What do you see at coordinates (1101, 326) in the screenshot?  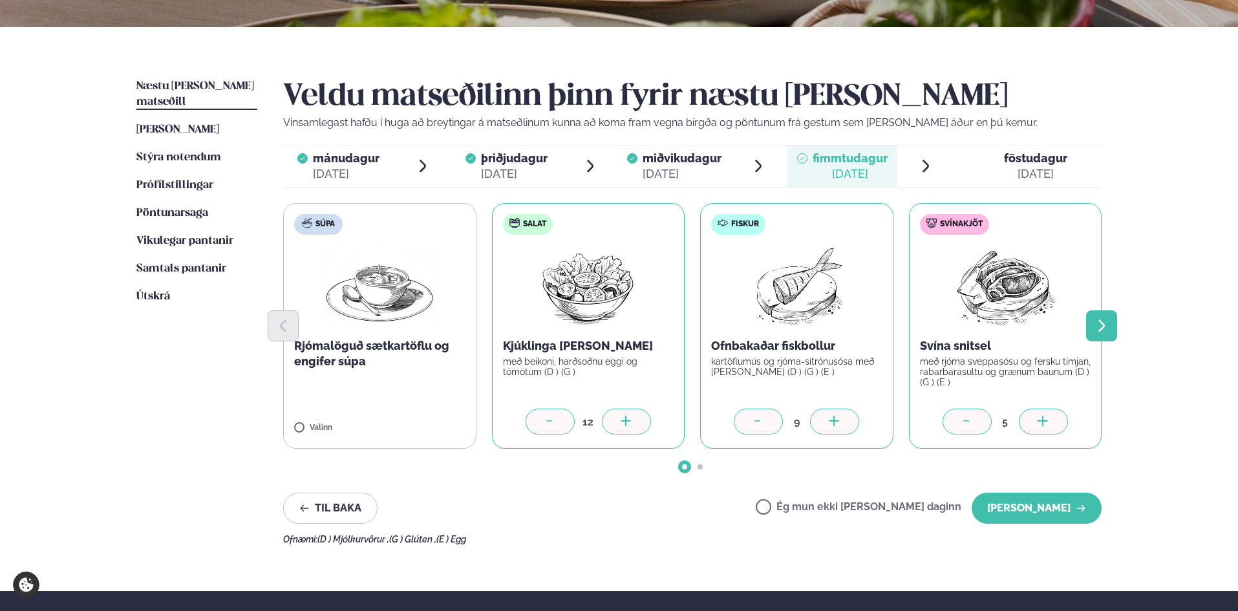 I see `button: Next slide` at bounding box center [1101, 326].